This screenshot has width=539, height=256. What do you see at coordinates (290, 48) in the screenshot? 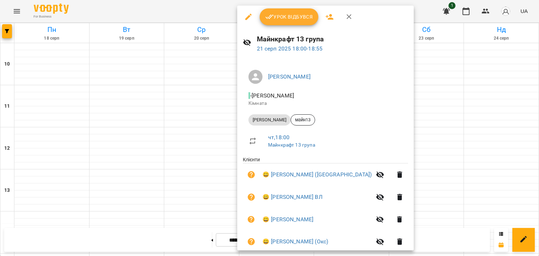
I see `a: 21 серп 2025 18:00-18:55` at bounding box center [290, 48].